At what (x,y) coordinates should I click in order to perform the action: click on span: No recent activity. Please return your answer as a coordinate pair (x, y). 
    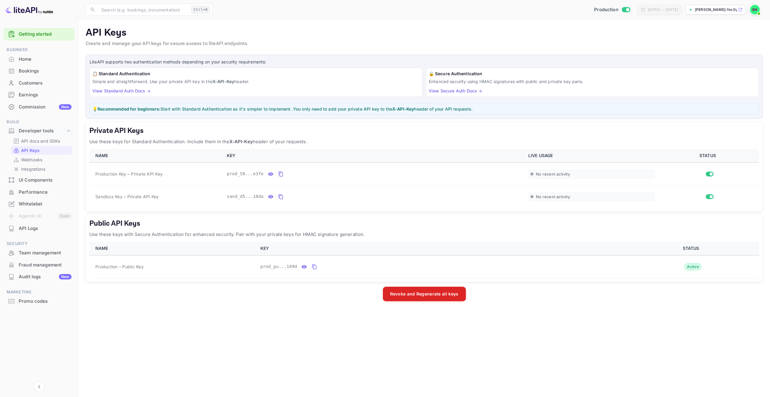
    Looking at the image, I should click on (553, 196).